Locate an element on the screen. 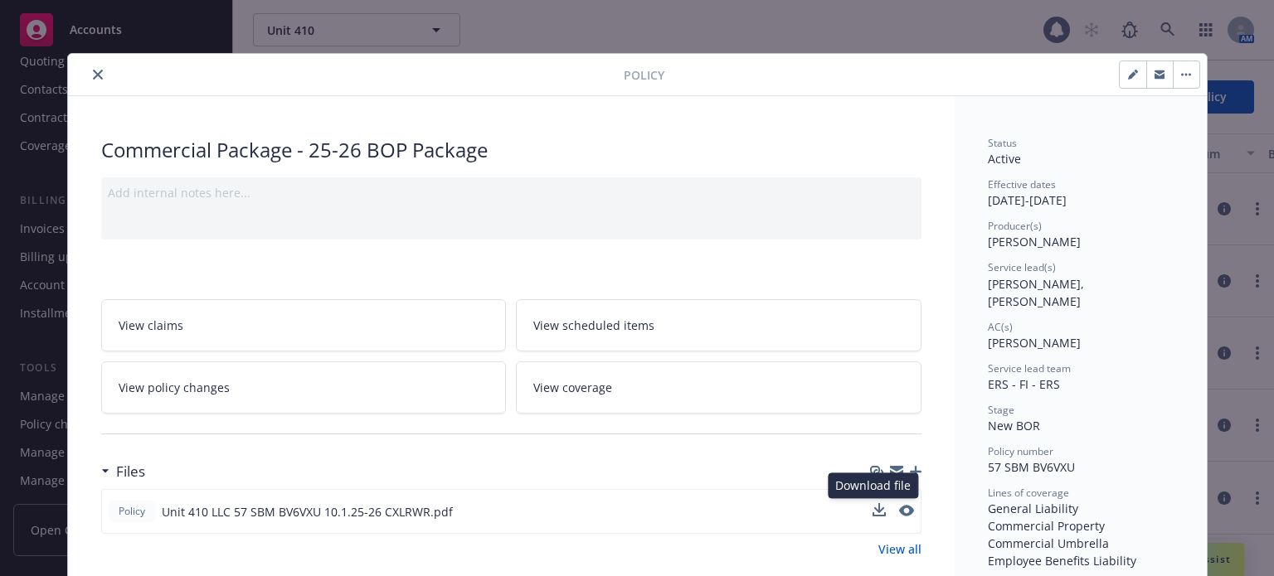  button: close is located at coordinates (98, 75).